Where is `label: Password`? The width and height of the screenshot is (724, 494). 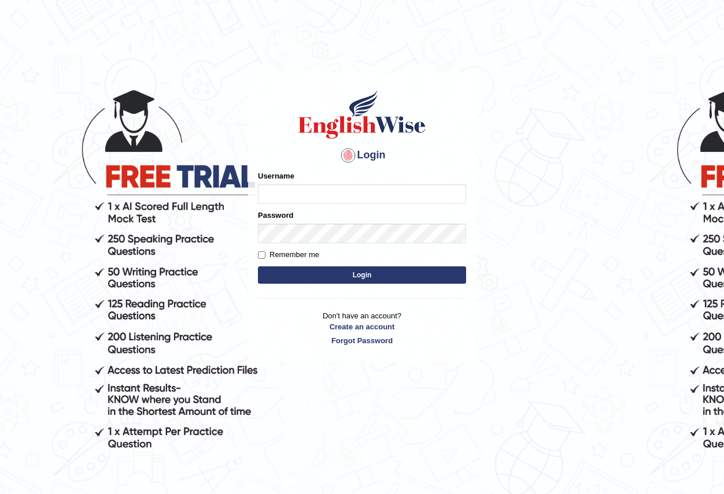 label: Password is located at coordinates (275, 215).